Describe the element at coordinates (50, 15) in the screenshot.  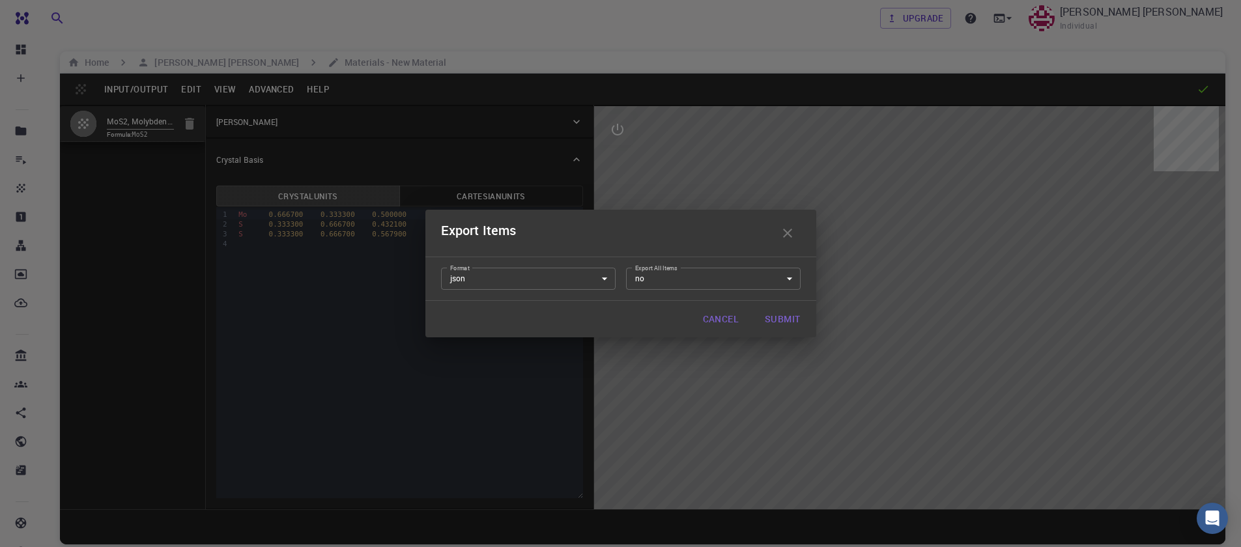
I see `span: Support` at that location.